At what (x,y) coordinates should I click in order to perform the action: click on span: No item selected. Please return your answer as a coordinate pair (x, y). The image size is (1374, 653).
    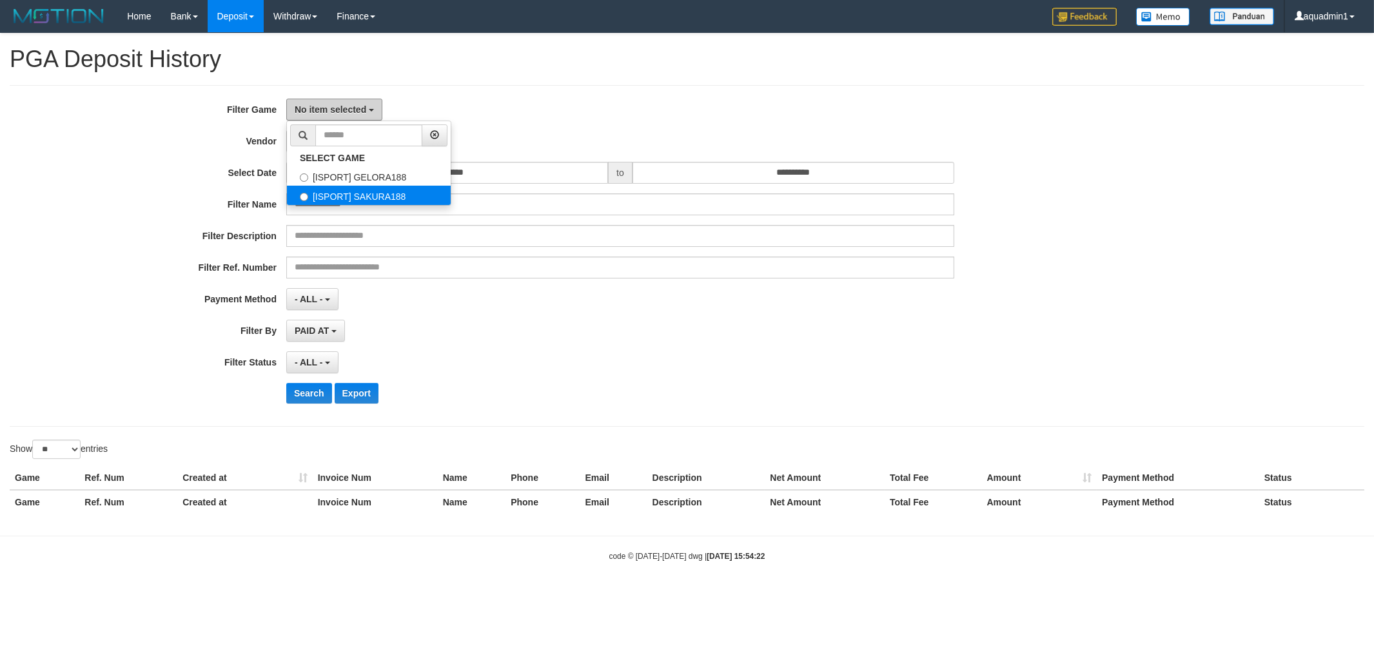
    Looking at the image, I should click on (330, 110).